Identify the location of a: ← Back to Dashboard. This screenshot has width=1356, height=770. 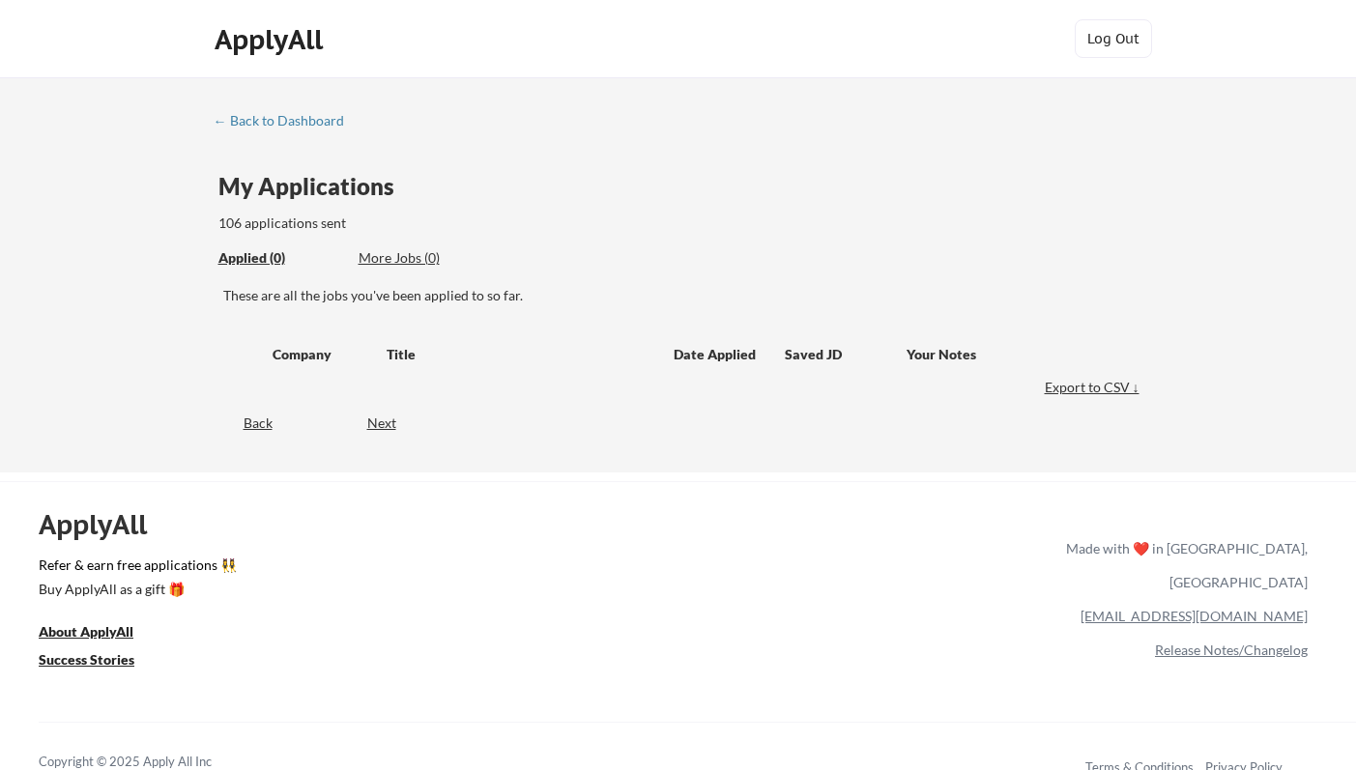
(286, 123).